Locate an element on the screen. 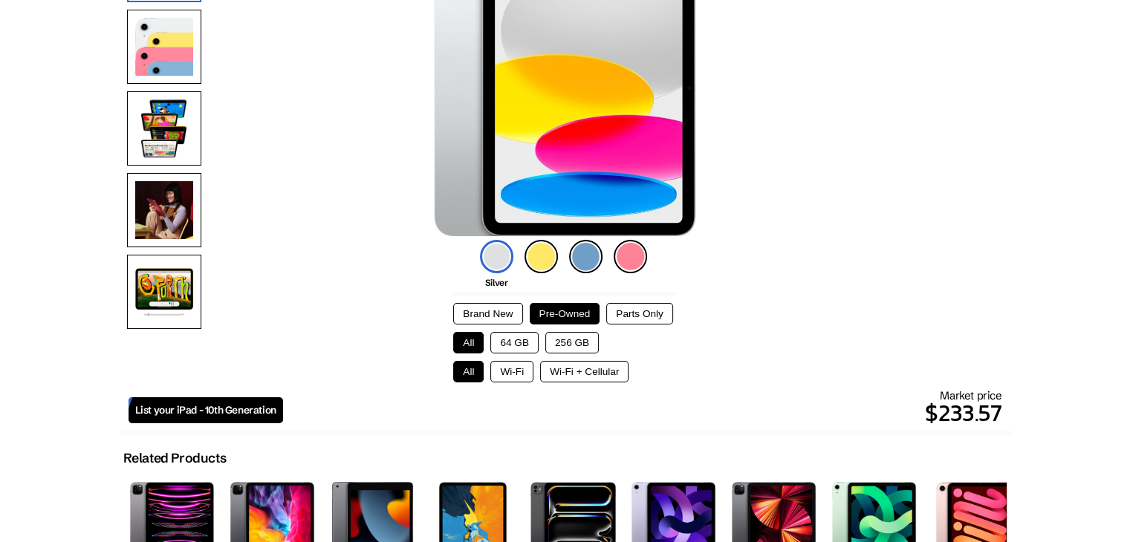 The width and height of the screenshot is (1130, 542). img: All is located at coordinates (164, 47).